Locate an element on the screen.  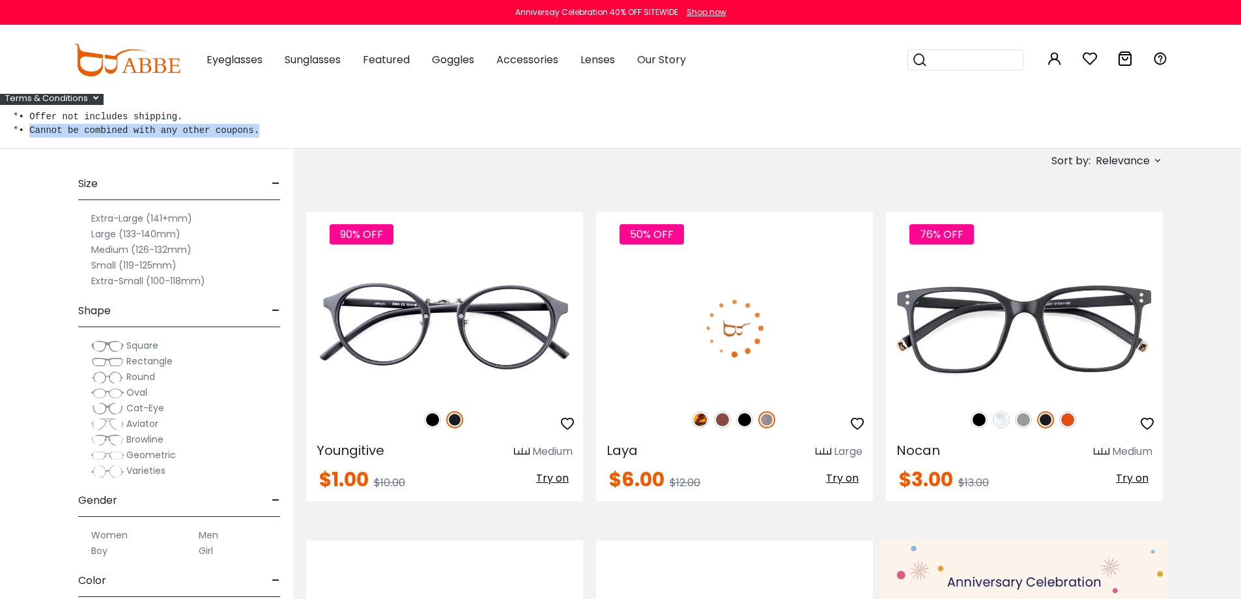
a: Matte-black Nocan - TR ,Universal Bridge Fit is located at coordinates (1024, 328).